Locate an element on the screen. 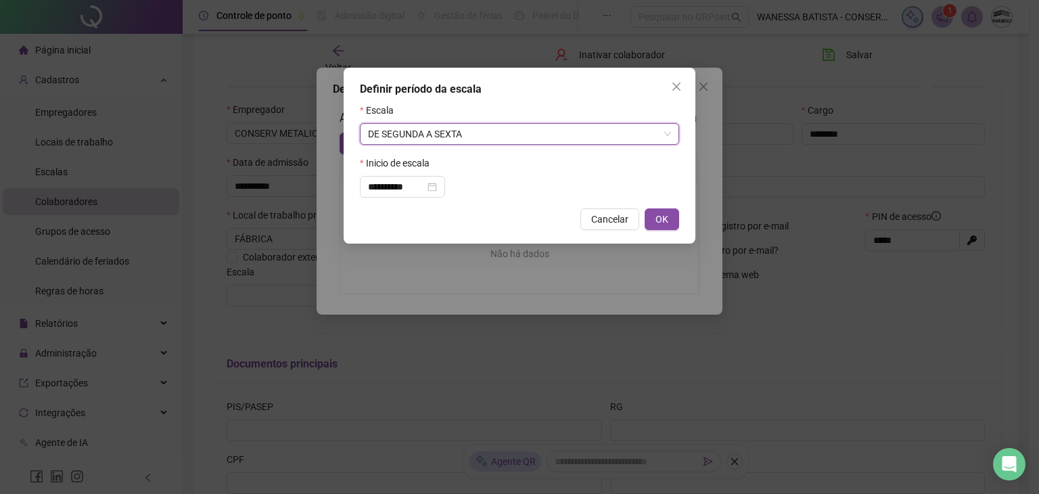 The image size is (1039, 494). div: Definir período da escala is located at coordinates (519, 89).